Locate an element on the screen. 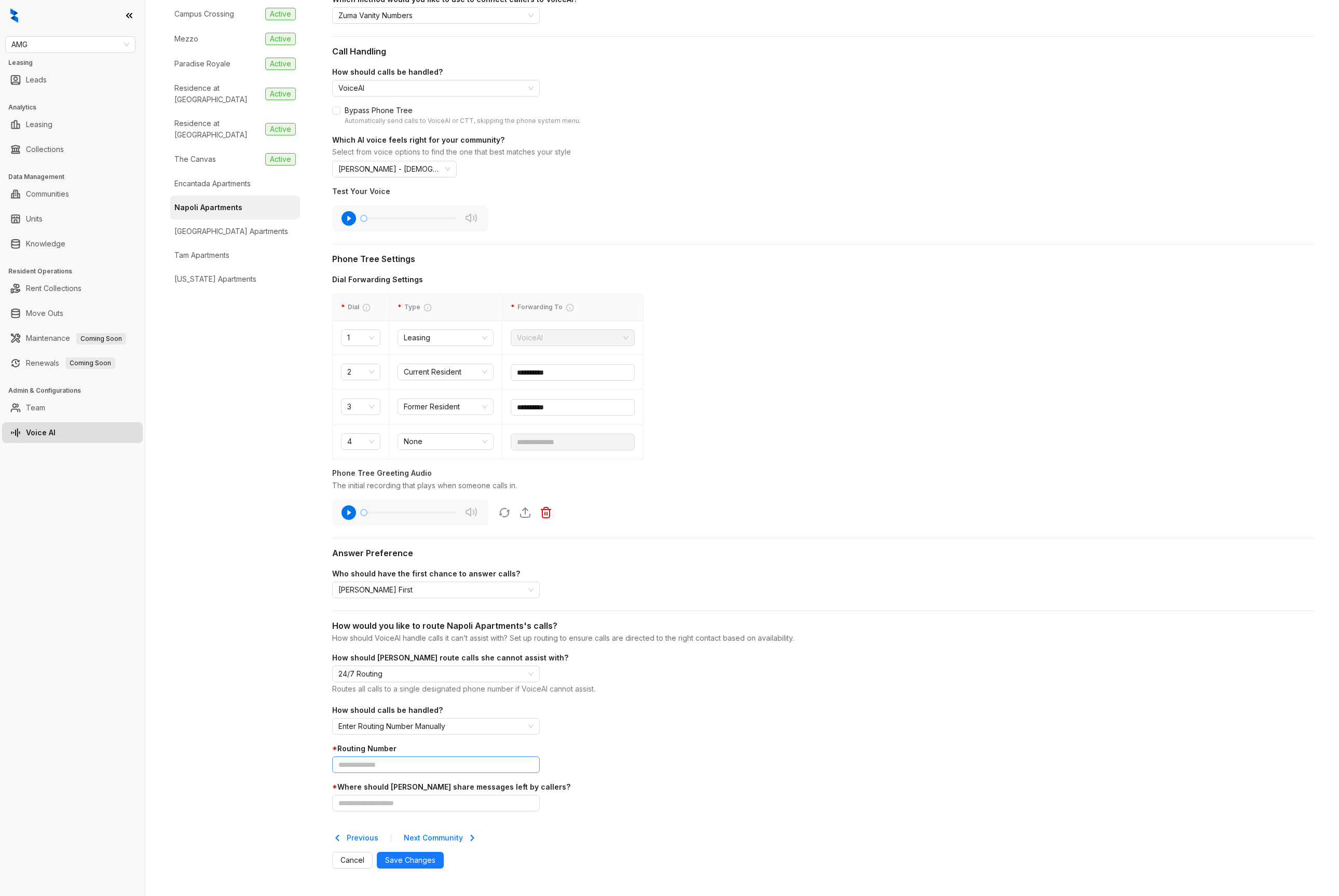 Image resolution: width=1339 pixels, height=896 pixels. li: Units is located at coordinates (72, 219).